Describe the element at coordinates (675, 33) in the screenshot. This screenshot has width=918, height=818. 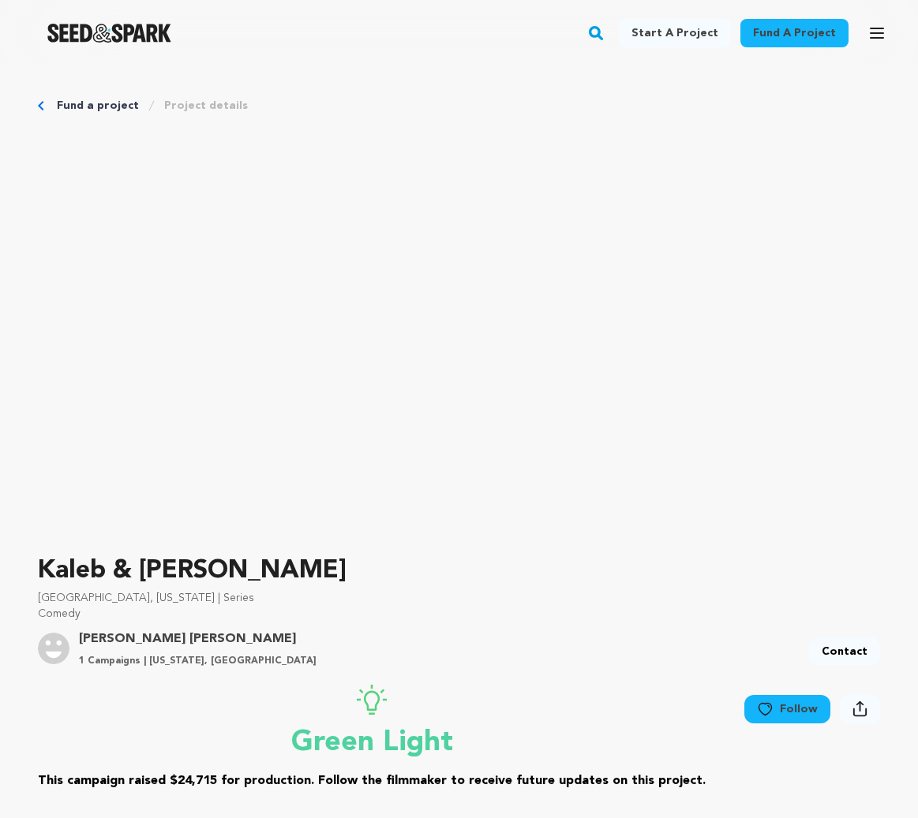
I see `a: Start a project` at that location.